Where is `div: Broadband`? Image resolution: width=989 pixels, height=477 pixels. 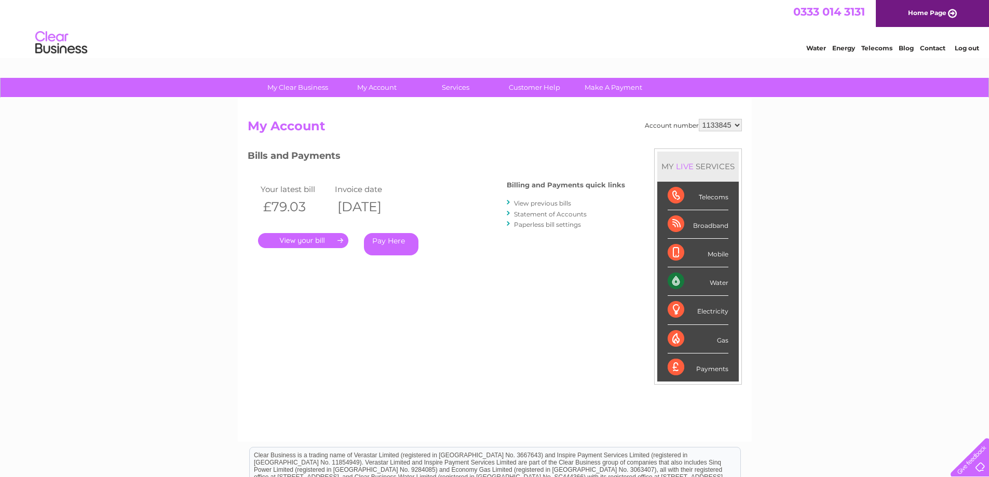
div: Broadband is located at coordinates (697, 224).